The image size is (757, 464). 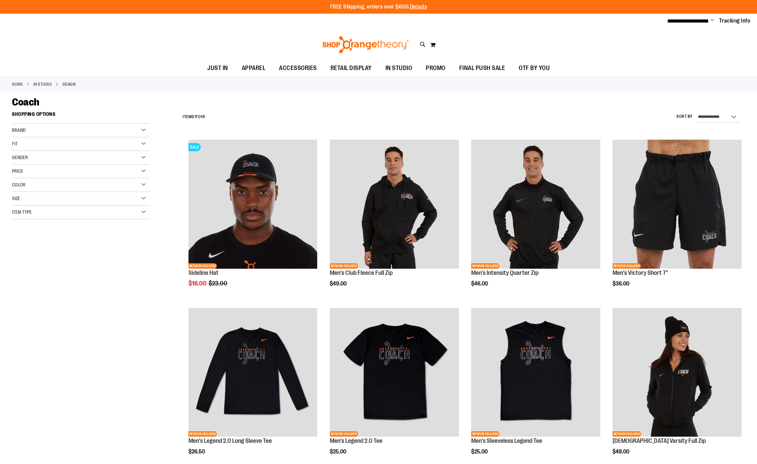 I want to click on img: OTF Mens Coach FA23 Legend 2.0 SS Tee - Black primary image, so click(x=394, y=373).